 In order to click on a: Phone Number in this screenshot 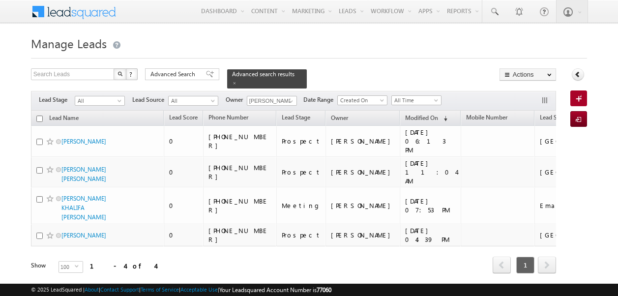, I will do `click(228, 118)`.